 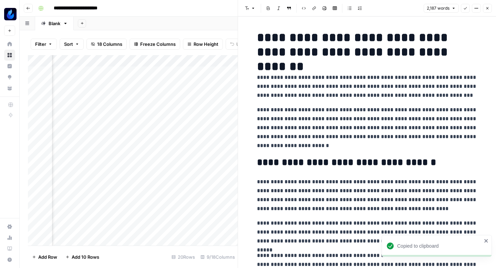 What do you see at coordinates (441, 8) in the screenshot?
I see `button: 2,187 words` at bounding box center [441, 8].